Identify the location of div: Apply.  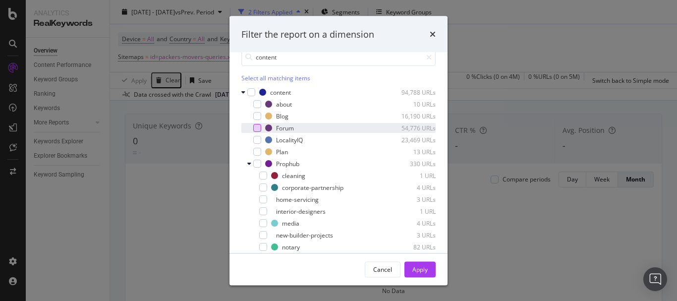
(419, 268).